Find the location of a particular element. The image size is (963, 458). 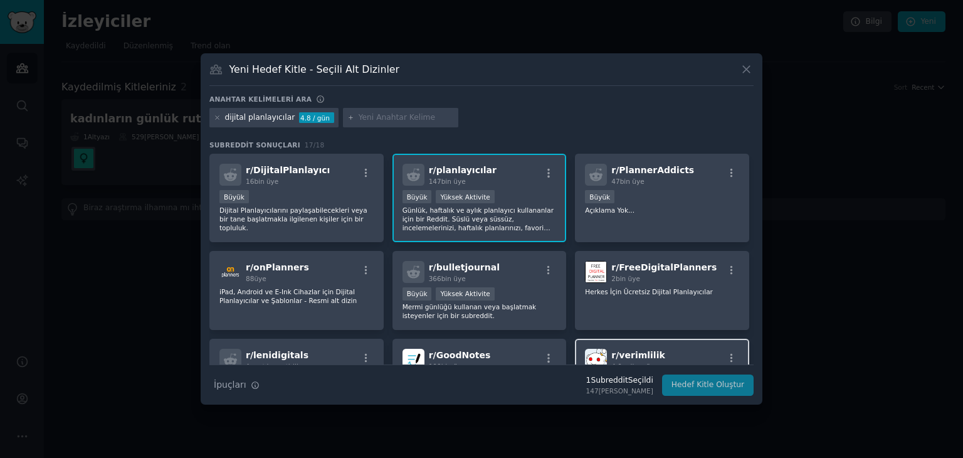

font: Subreddit is located at coordinates (609, 380).